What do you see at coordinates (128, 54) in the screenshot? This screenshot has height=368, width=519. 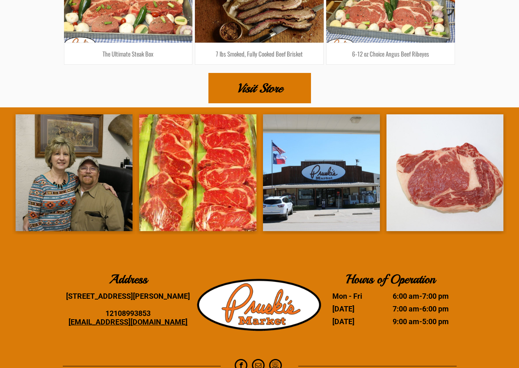 I see `h3: The Ultimate Steak Box` at bounding box center [128, 54].